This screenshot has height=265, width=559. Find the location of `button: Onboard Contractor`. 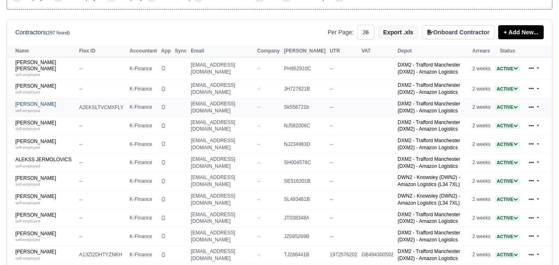

button: Onboard Contractor is located at coordinates (459, 32).